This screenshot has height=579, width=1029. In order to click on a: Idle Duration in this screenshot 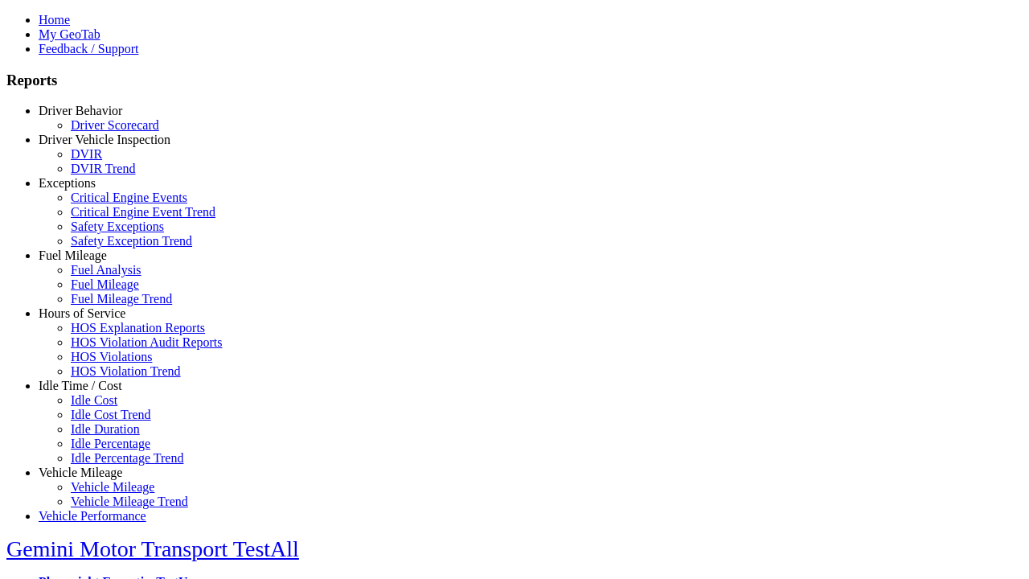, I will do `click(105, 429)`.